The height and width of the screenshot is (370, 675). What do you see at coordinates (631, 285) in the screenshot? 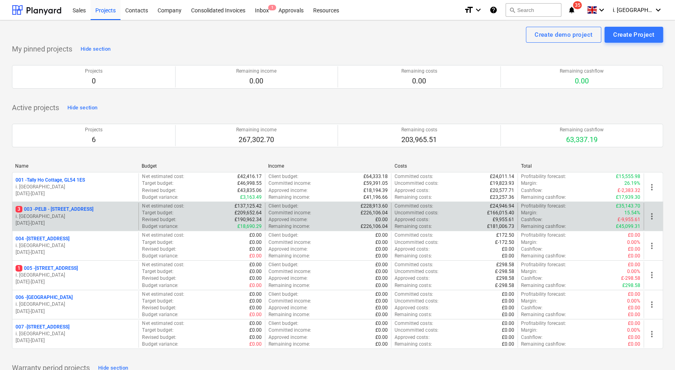
I see `p: £298.58` at bounding box center [631, 285].